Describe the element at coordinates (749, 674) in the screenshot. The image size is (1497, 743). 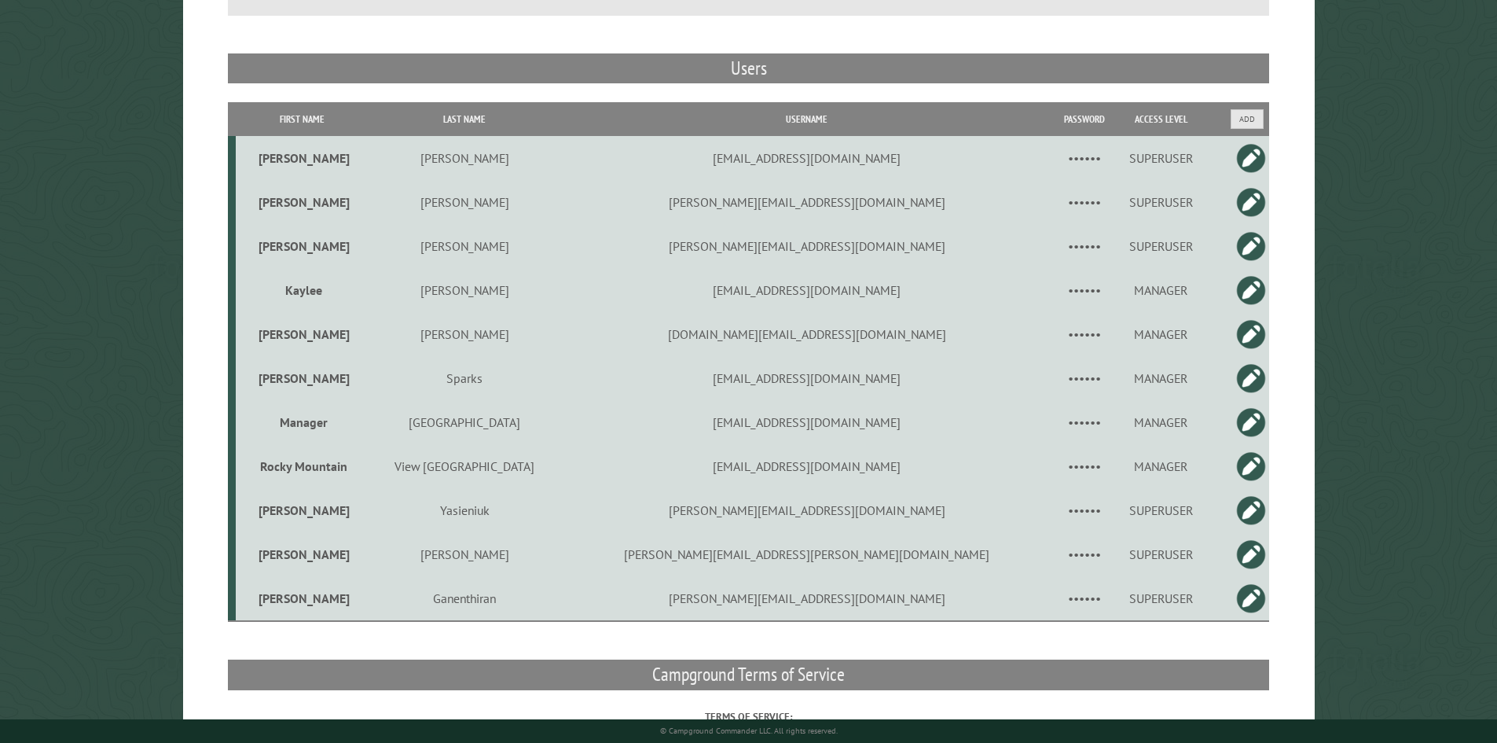
I see `h2: Campground Terms of Service` at that location.